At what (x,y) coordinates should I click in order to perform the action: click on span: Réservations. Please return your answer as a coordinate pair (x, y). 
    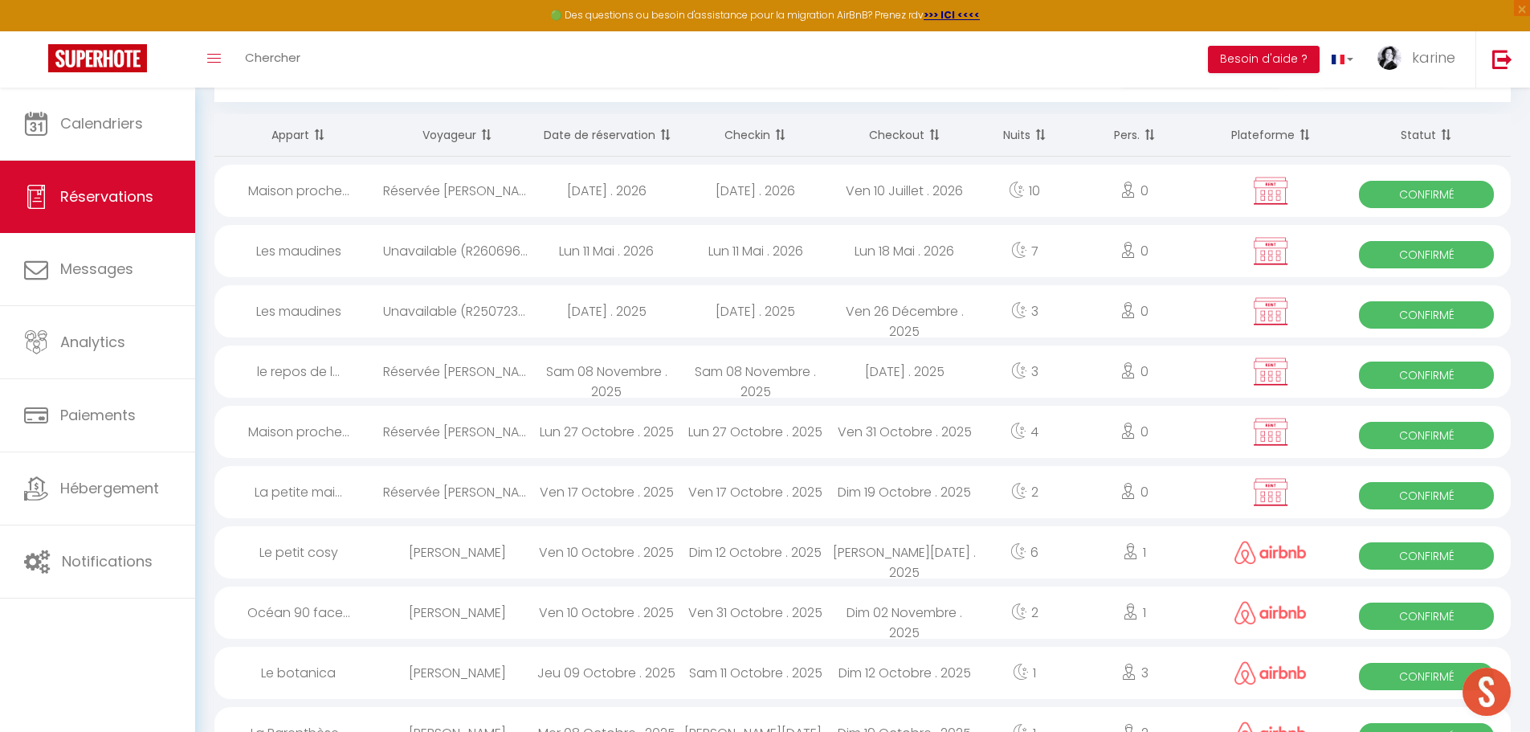
    Looking at the image, I should click on (107, 196).